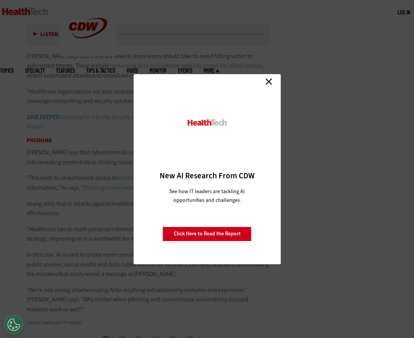  What do you see at coordinates (14, 325) in the screenshot?
I see `div: Cookies Settings` at bounding box center [14, 325].